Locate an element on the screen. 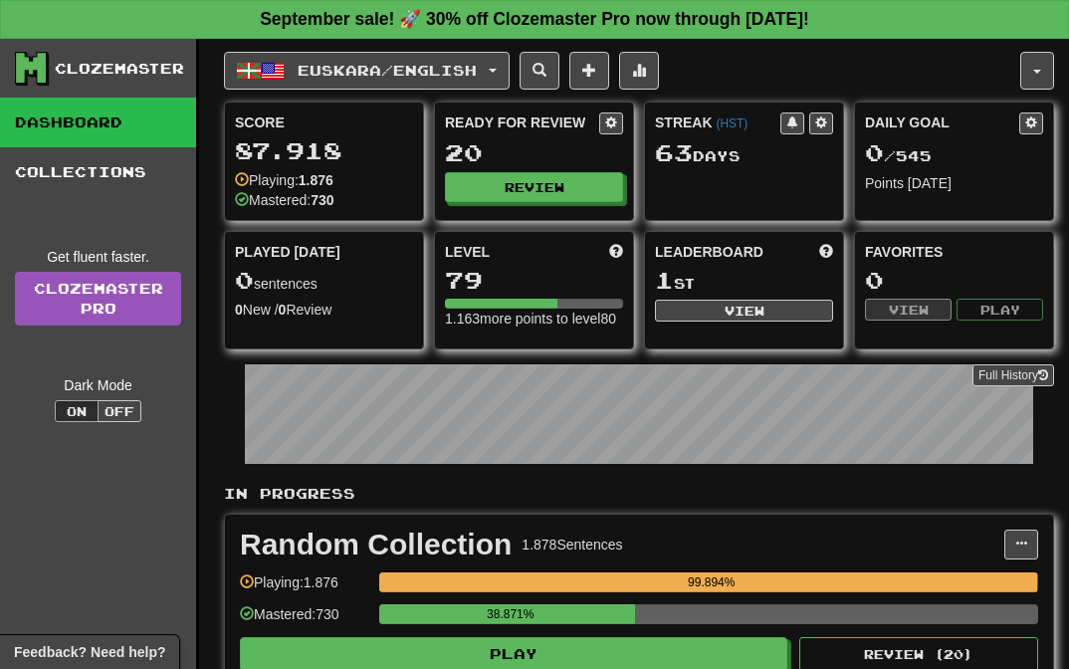  div: Dark Mode is located at coordinates (97, 385).